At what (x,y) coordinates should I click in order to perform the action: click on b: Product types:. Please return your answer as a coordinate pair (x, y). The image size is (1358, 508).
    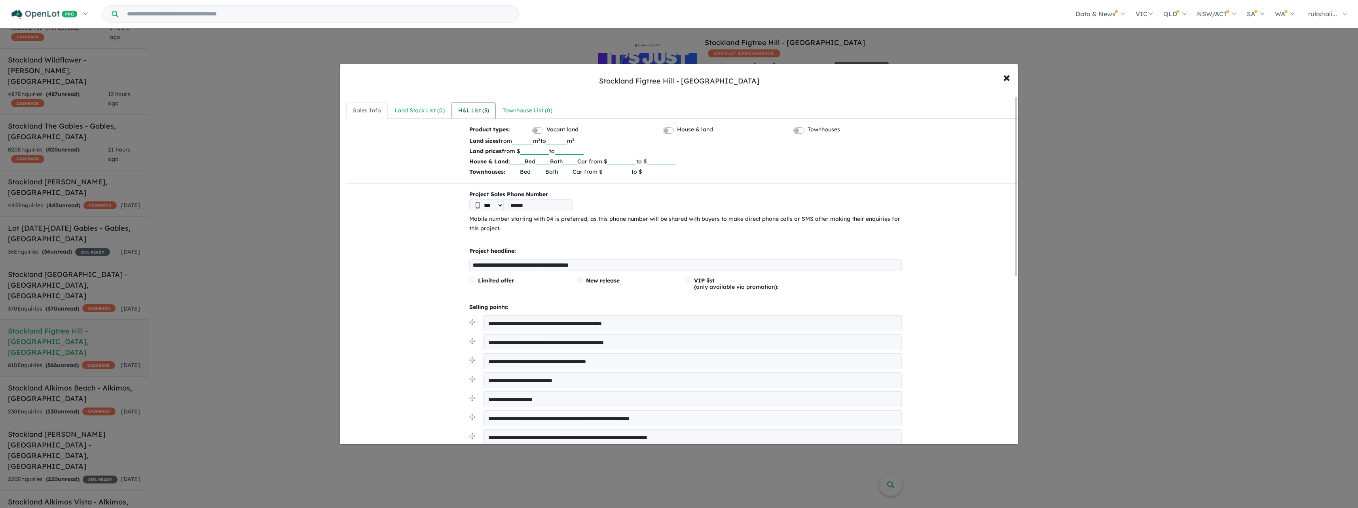
    Looking at the image, I should click on (489, 130).